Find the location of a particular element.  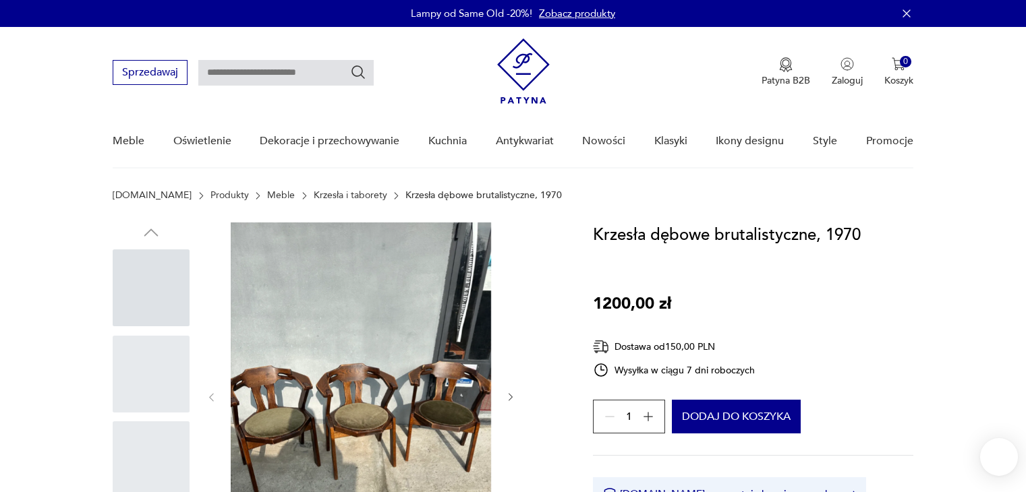

a: Oświetlenie is located at coordinates (202, 141).